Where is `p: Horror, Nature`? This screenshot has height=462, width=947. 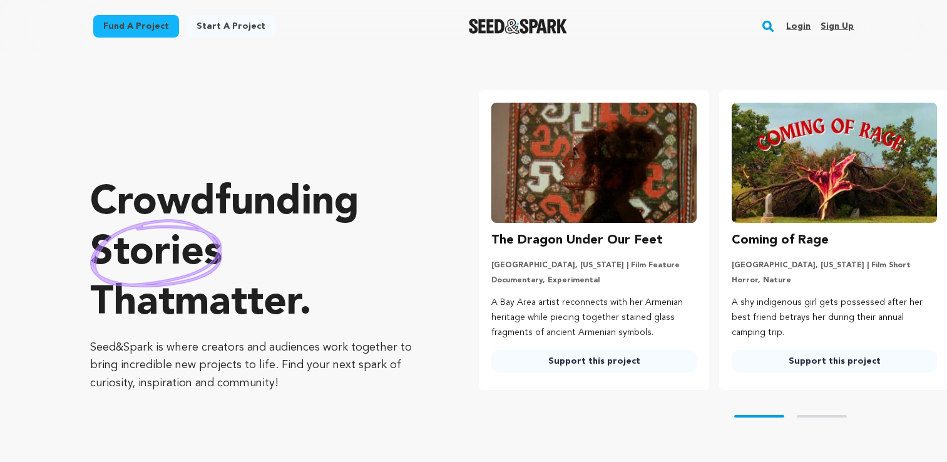
p: Horror, Nature is located at coordinates (834, 280).